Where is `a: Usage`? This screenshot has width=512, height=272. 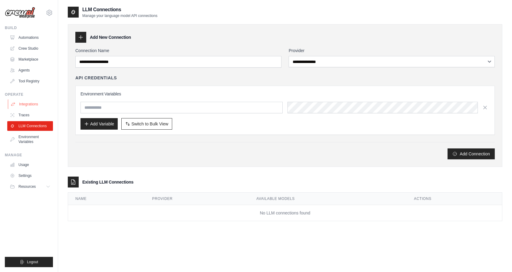
a: Usage is located at coordinates (30, 165).